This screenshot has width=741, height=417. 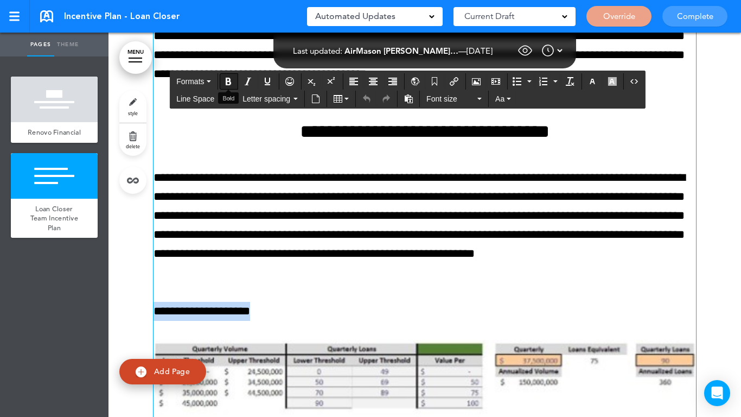 I want to click on a: Renovo Financial, so click(x=54, y=132).